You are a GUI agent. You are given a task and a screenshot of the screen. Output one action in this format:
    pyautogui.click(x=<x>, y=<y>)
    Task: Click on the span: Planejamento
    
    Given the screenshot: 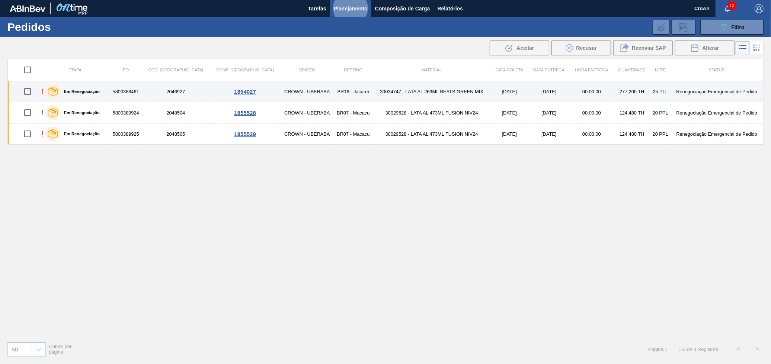 What is the action you would take?
    pyautogui.click(x=350, y=9)
    